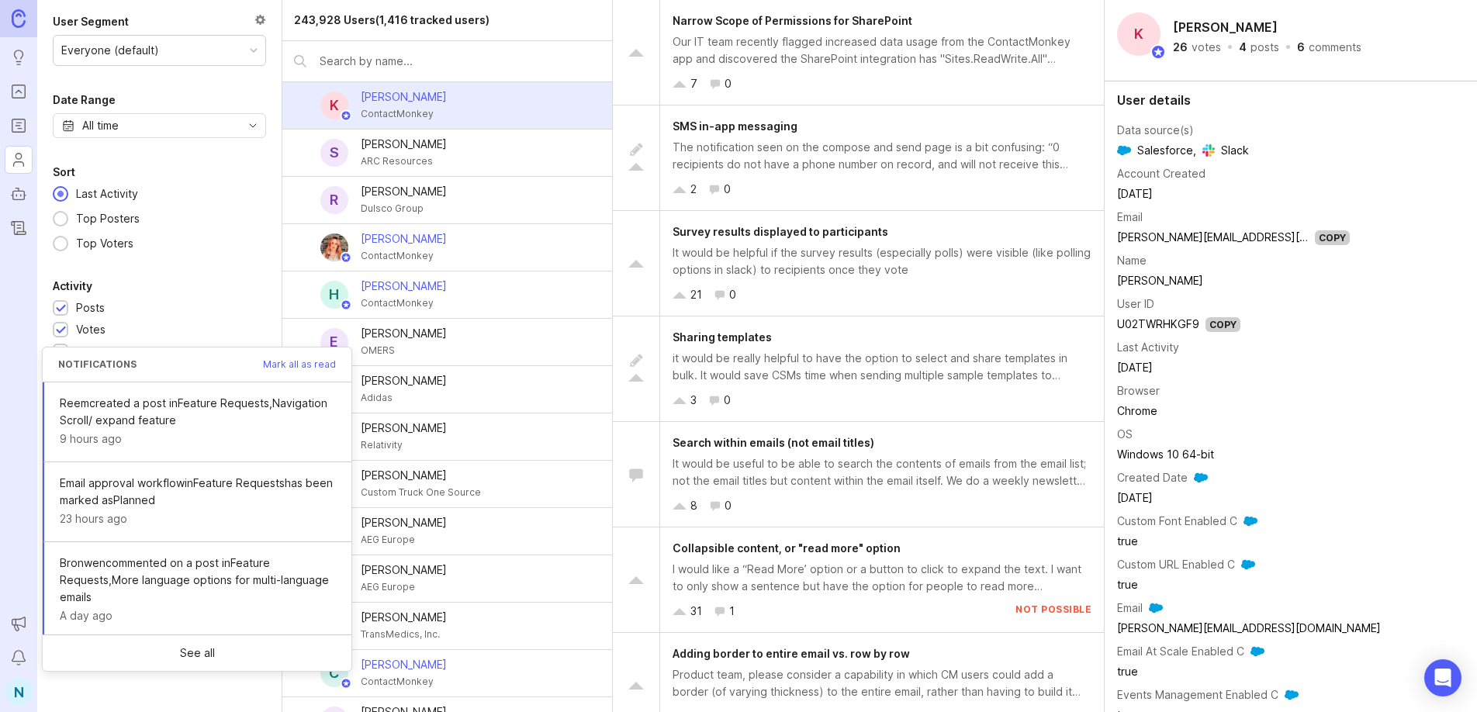 This screenshot has height=712, width=1477. Describe the element at coordinates (1209, 150) in the screenshot. I see `img: Slack logo` at that location.